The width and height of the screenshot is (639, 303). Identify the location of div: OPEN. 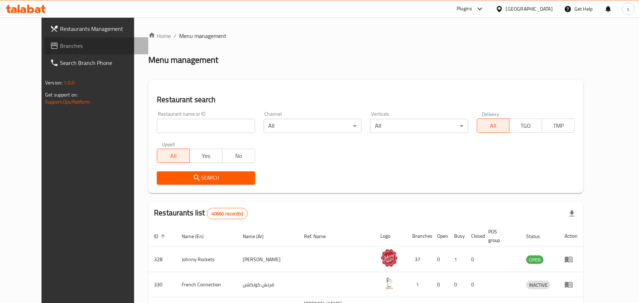
(535, 260).